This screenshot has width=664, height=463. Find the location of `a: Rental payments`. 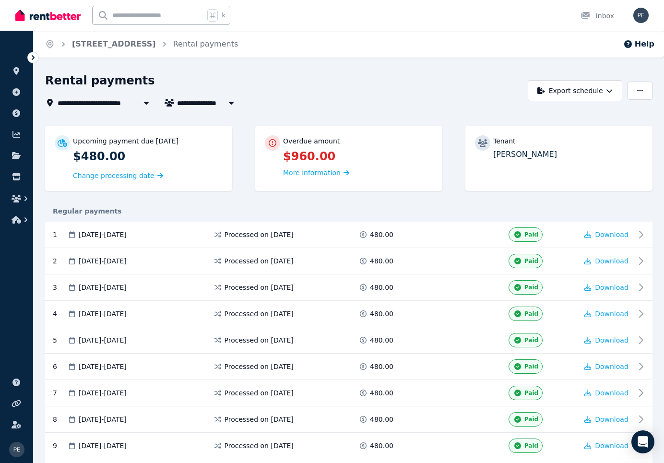

a: Rental payments is located at coordinates (206, 44).